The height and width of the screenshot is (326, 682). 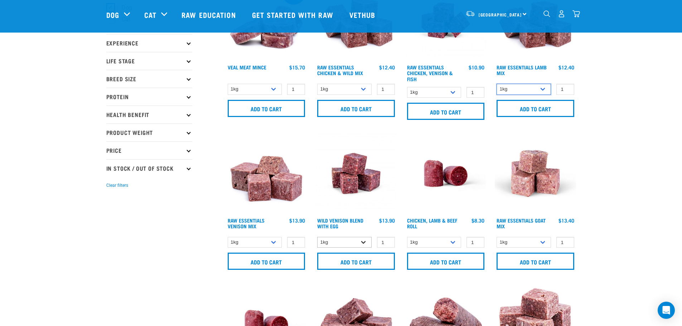 I want to click on p: Health Benefit, so click(x=149, y=115).